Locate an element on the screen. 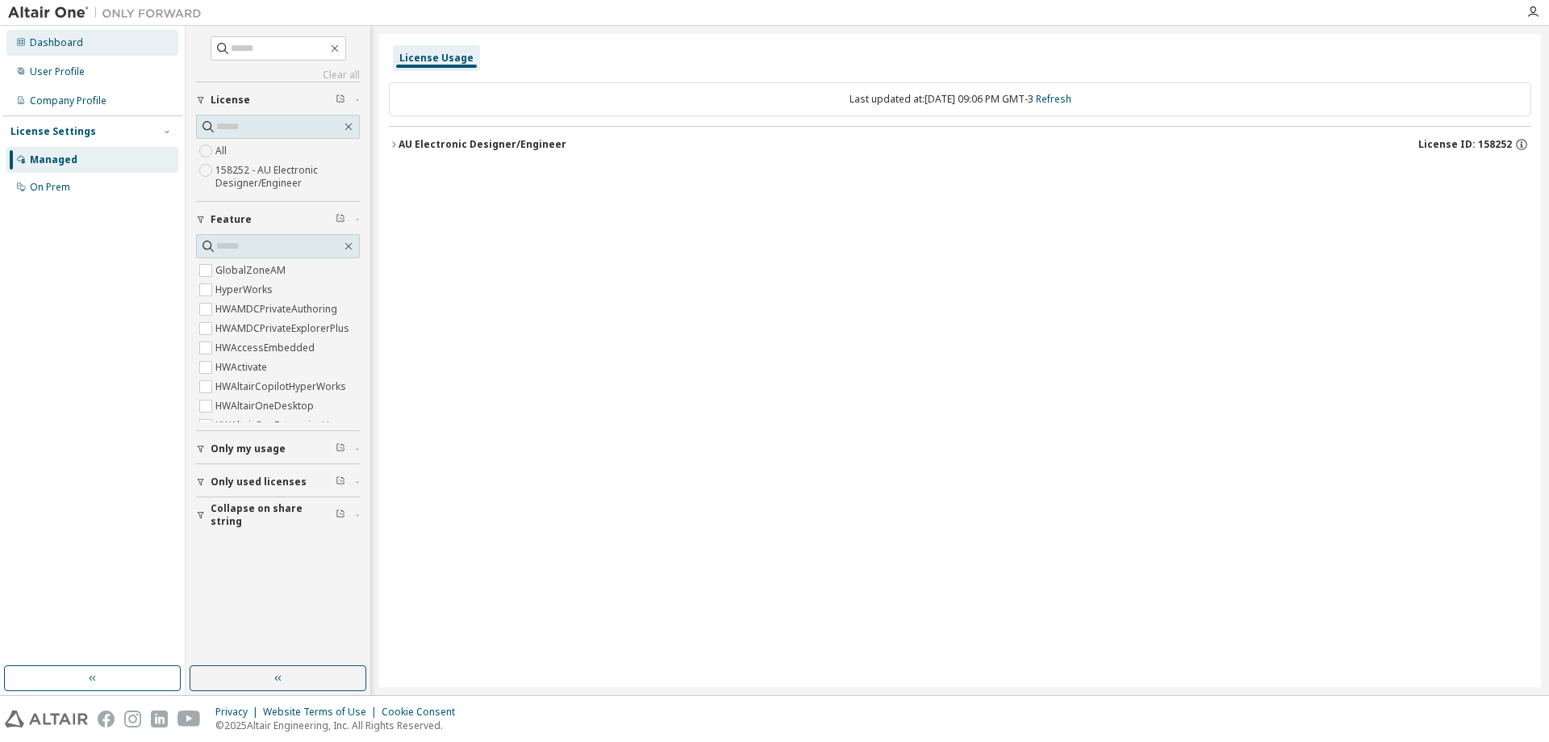 Image resolution: width=1549 pixels, height=742 pixels. span: Only my usage is located at coordinates (248, 449).